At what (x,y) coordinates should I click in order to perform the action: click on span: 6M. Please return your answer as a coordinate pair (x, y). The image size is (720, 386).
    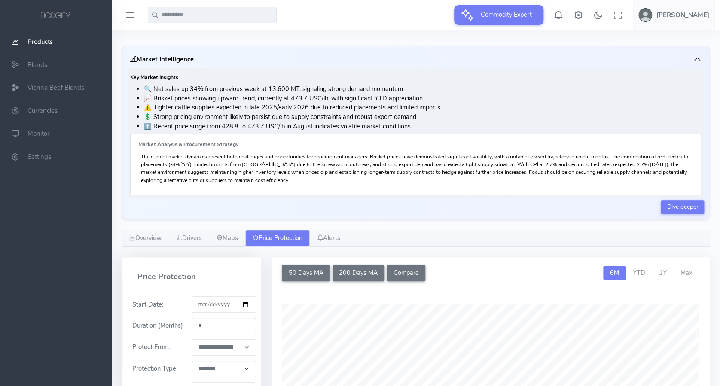
    Looking at the image, I should click on (614, 273).